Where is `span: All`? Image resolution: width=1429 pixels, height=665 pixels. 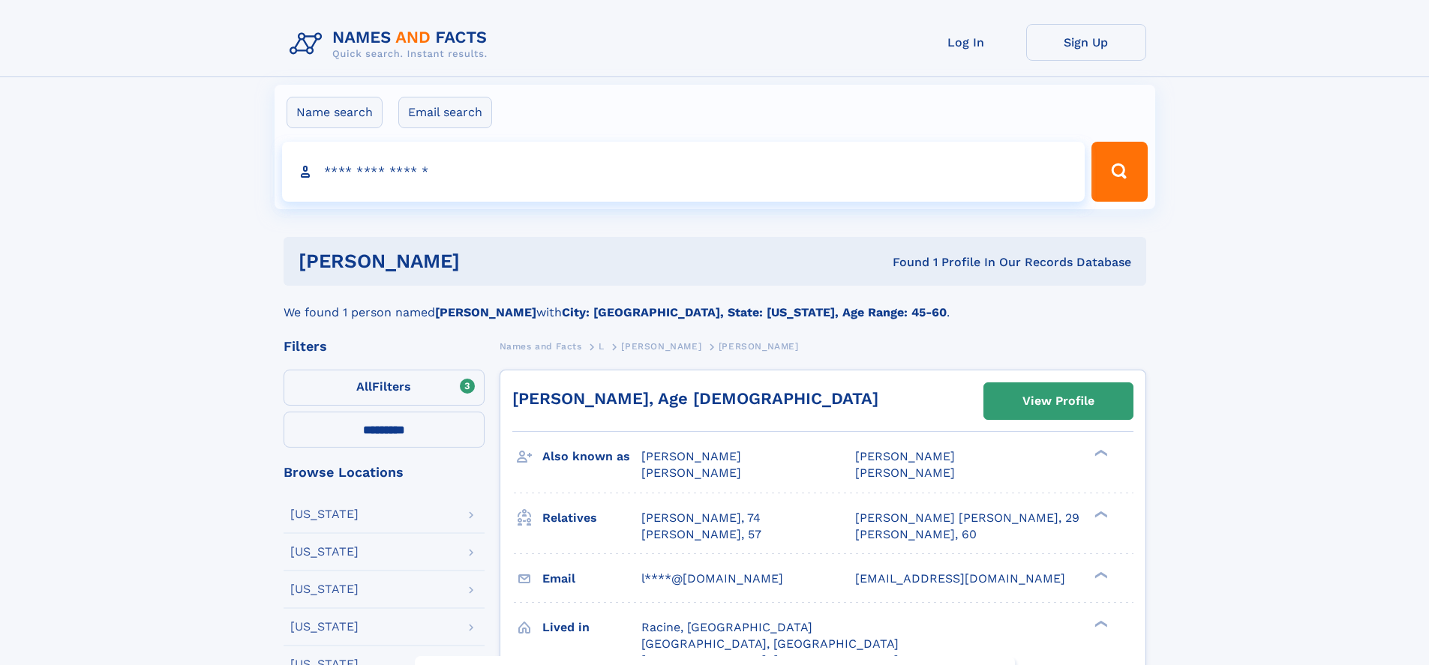
span: All is located at coordinates (364, 386).